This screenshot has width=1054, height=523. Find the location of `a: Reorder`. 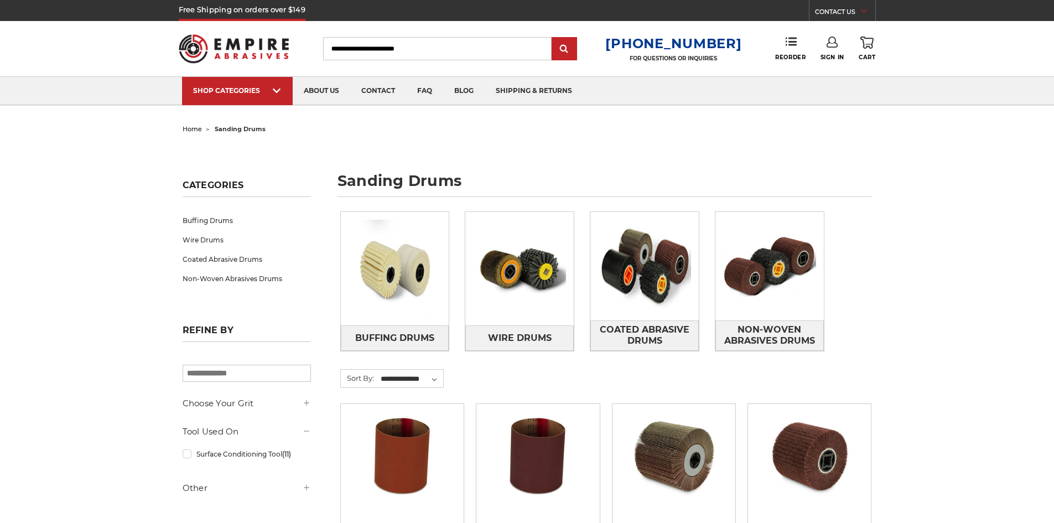

a: Reorder is located at coordinates (790, 48).